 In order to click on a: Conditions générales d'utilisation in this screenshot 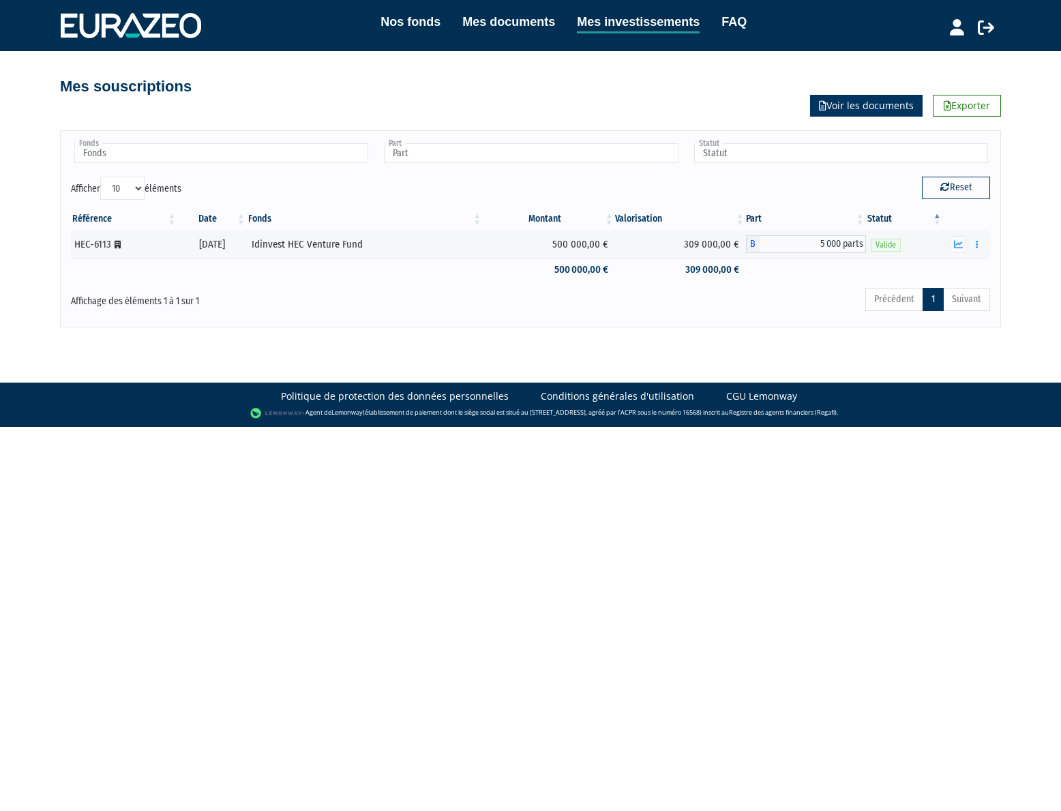, I will do `click(617, 396)`.